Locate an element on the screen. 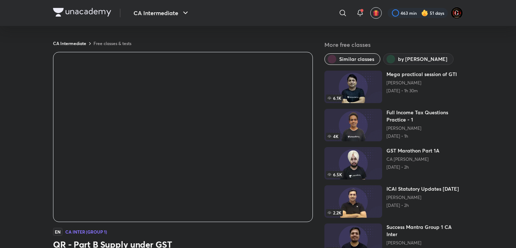  span: Similar classes is located at coordinates (357, 59).